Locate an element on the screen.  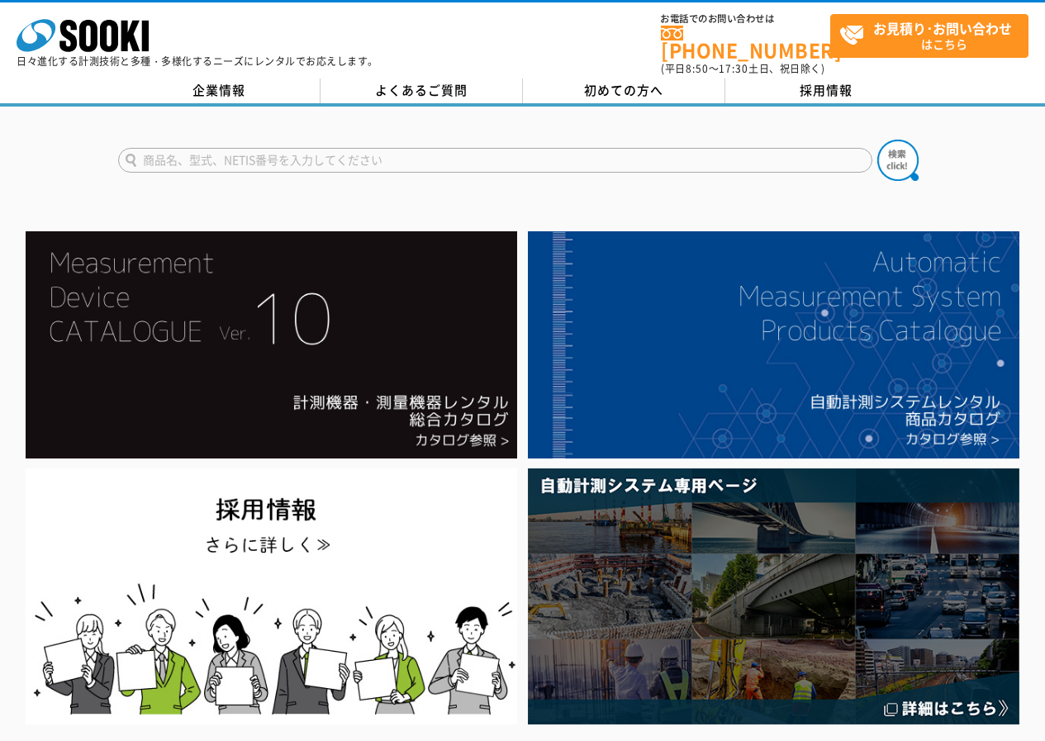
input: 商品名、型式、NETIS番号を入力してください is located at coordinates (495, 160).